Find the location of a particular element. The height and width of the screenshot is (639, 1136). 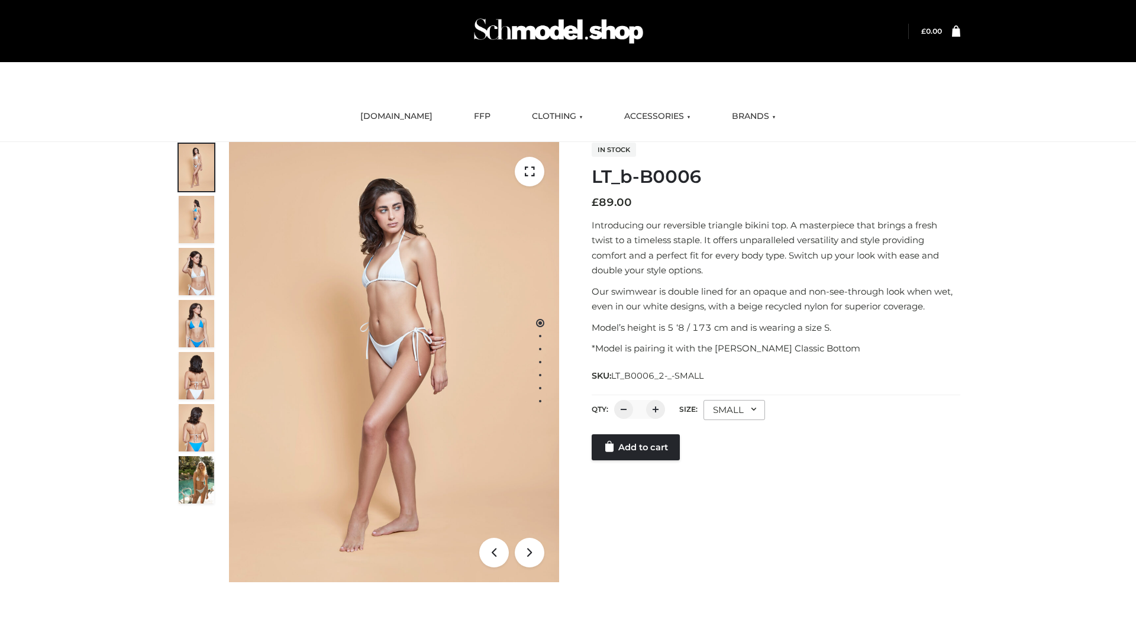

span: In stock is located at coordinates (614, 150).